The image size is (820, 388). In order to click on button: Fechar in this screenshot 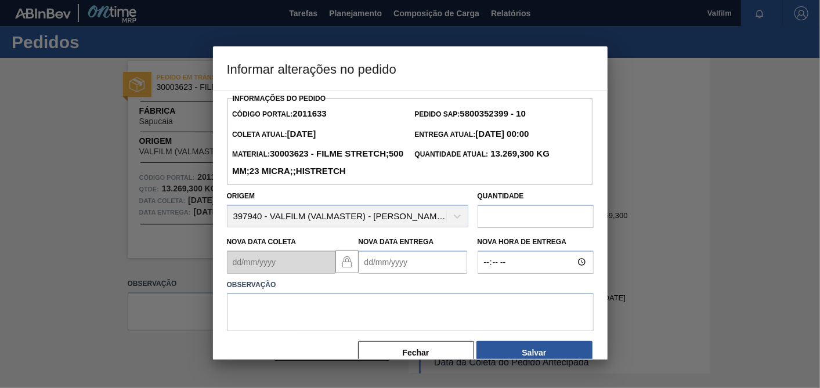, I will do `click(416, 353)`.